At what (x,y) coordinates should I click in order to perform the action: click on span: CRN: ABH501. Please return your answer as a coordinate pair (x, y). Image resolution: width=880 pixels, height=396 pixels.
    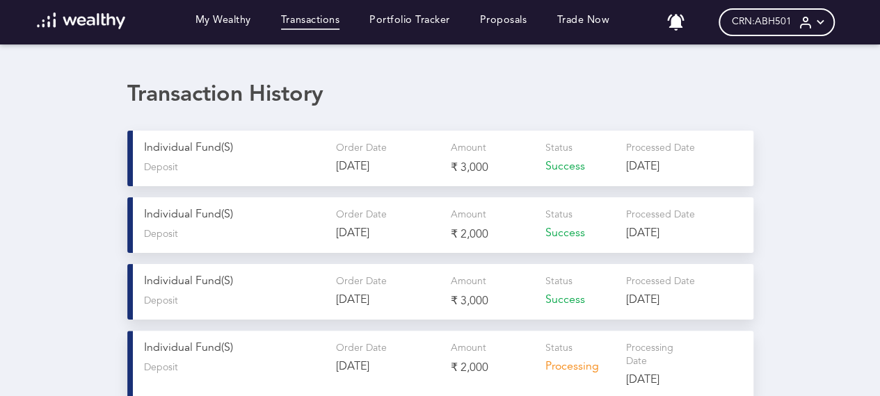
    Looking at the image, I should click on (761, 22).